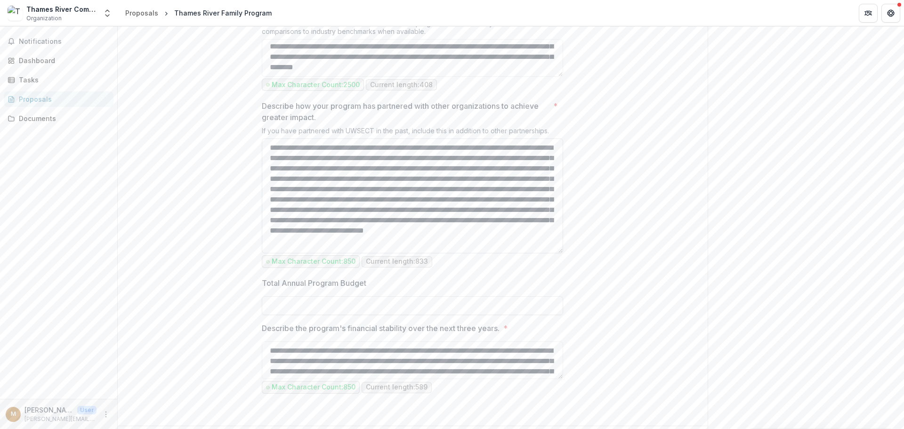 The width and height of the screenshot is (904, 429). What do you see at coordinates (314, 283) in the screenshot?
I see `p: Total Annual Program Budget` at bounding box center [314, 283].